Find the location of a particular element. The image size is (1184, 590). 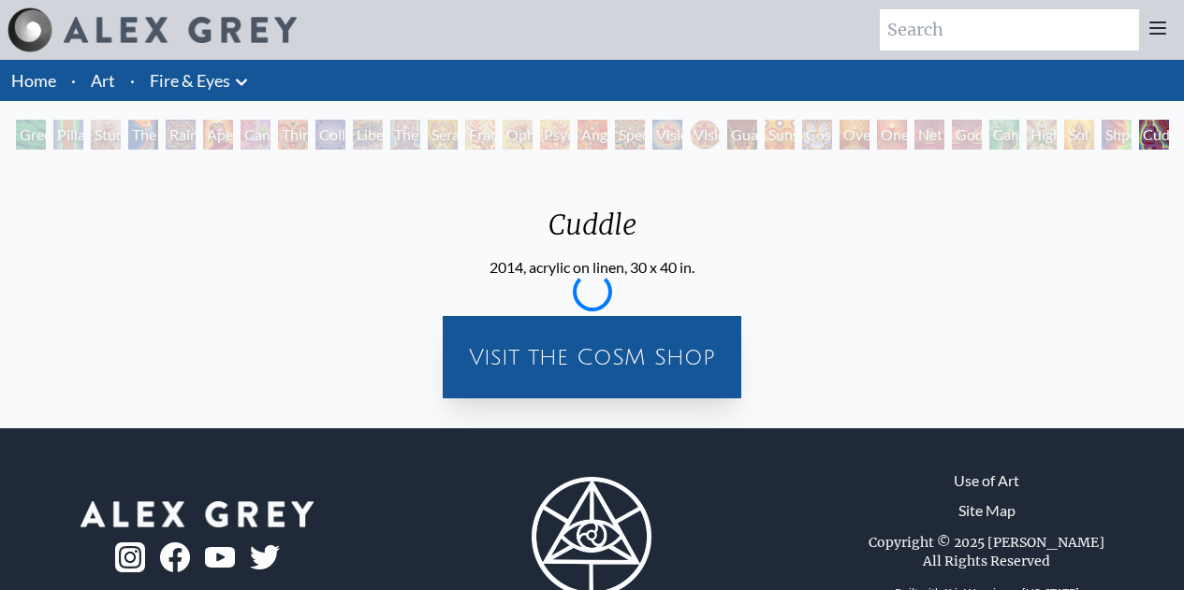

a: Visit the CoSM Shop is located at coordinates (591, 357).